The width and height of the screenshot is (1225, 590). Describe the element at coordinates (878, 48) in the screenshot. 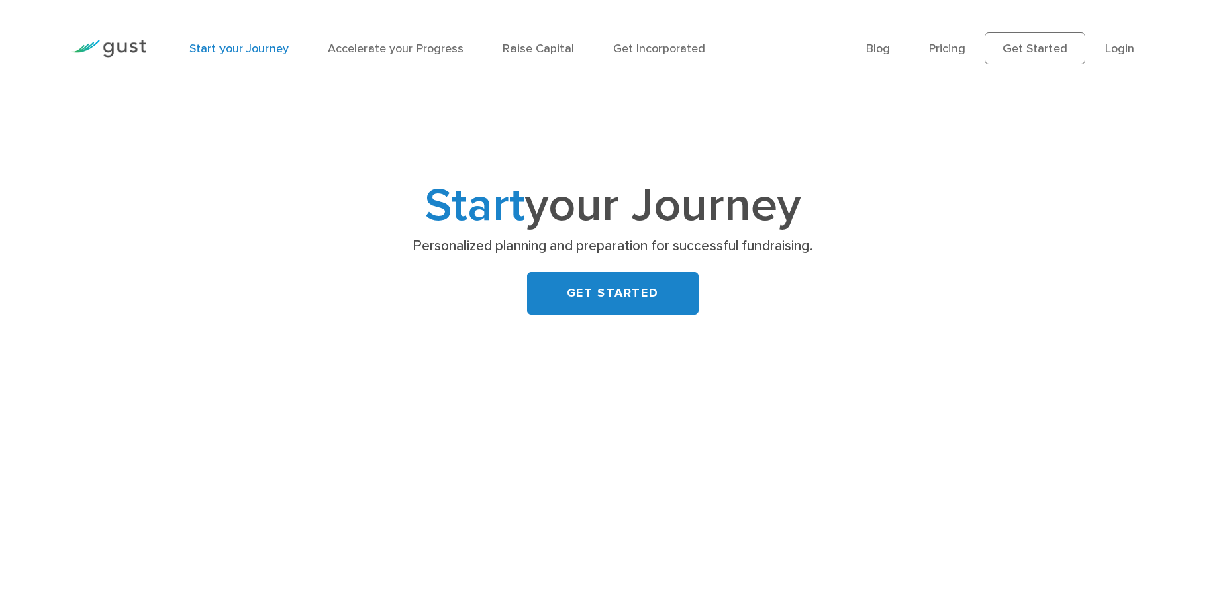

I see `a: Blog` at that location.